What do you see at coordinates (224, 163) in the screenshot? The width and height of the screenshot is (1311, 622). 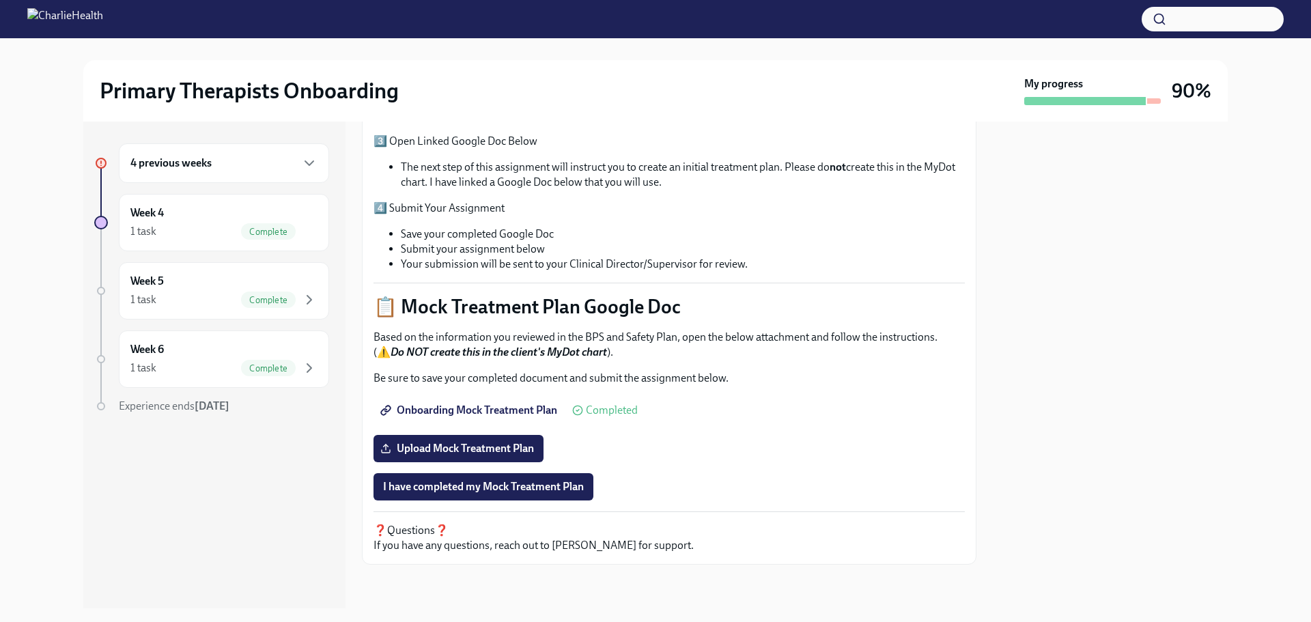 I see `div: 4 previous weeks` at bounding box center [224, 163].